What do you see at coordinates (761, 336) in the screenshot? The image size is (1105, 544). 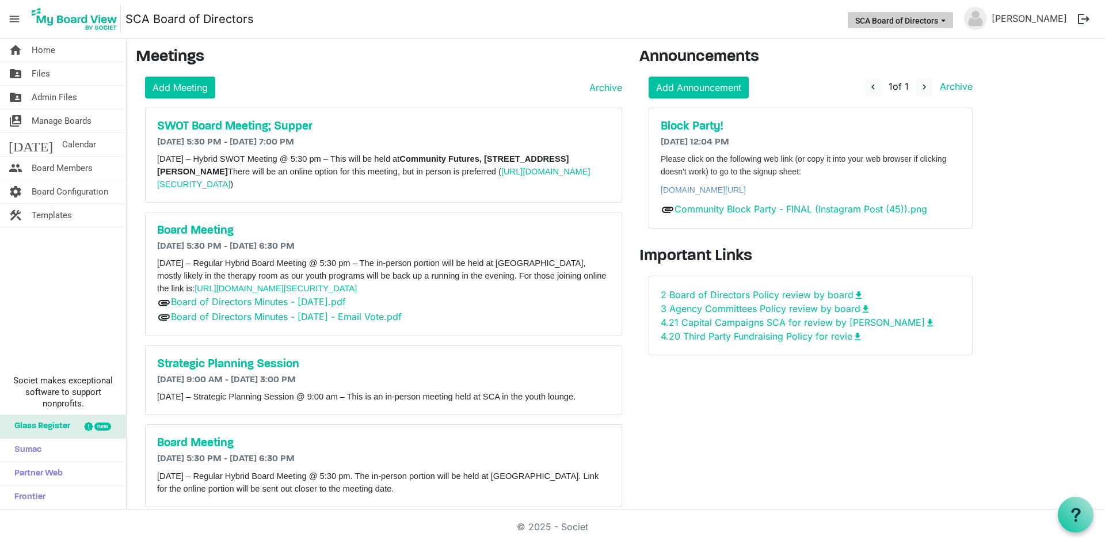 I see `a: 4.20 Third Party Fundraising Policy for reviedownload` at bounding box center [761, 336].